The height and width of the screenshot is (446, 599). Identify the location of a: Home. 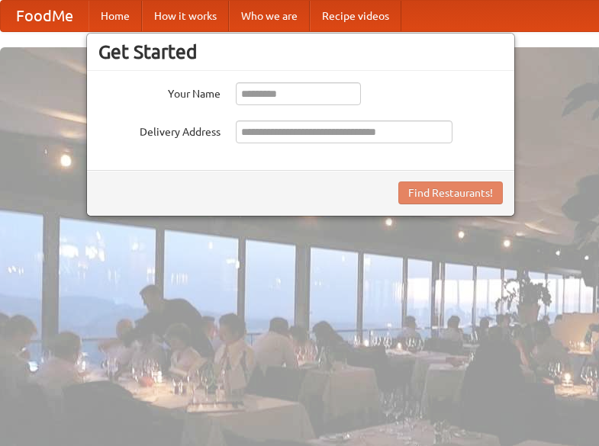
(115, 16).